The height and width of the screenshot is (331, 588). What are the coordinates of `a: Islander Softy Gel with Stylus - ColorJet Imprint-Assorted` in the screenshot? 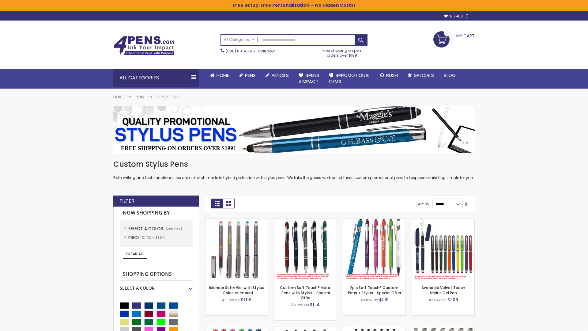 It's located at (236, 220).